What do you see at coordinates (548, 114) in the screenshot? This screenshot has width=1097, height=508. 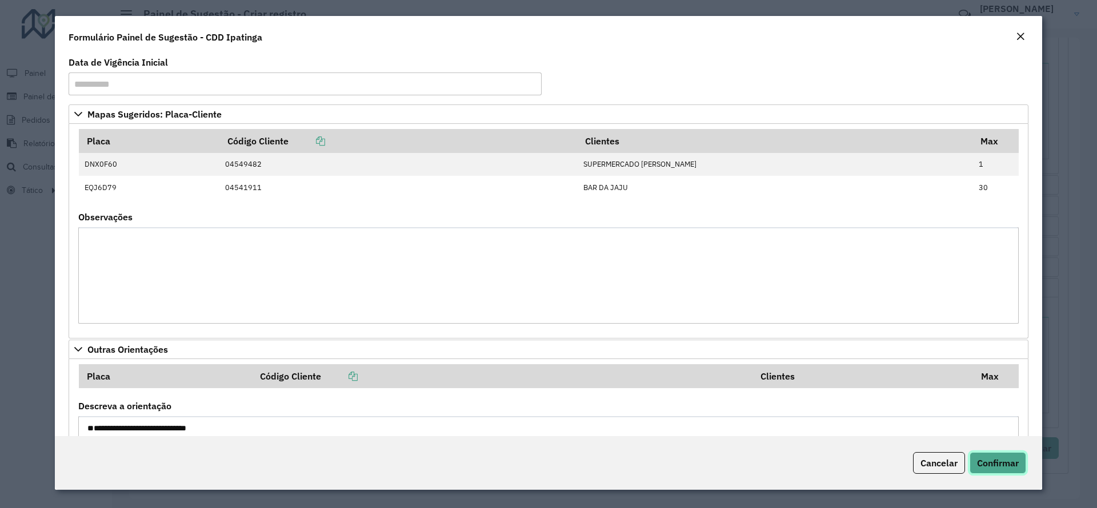 I see `a: Mapas Sugeridos: Placa-Cliente` at bounding box center [548, 114].